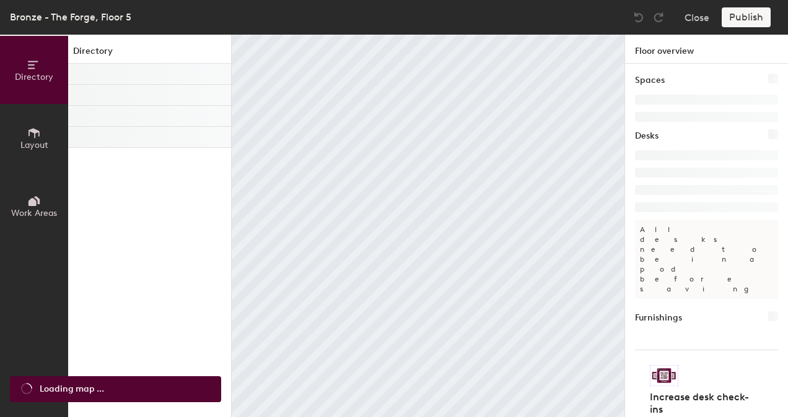 The width and height of the screenshot is (788, 417). What do you see at coordinates (706, 260) in the screenshot?
I see `p: All desks need to be in a pod before saving` at bounding box center [706, 260].